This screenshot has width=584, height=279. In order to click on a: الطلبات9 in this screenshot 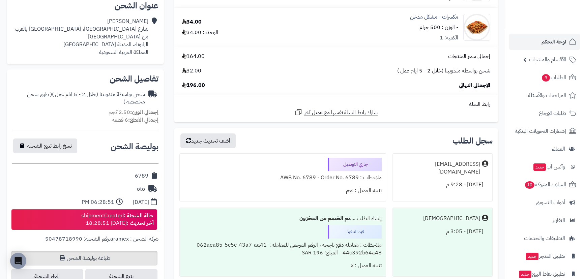, I will do `click(545, 78)`.